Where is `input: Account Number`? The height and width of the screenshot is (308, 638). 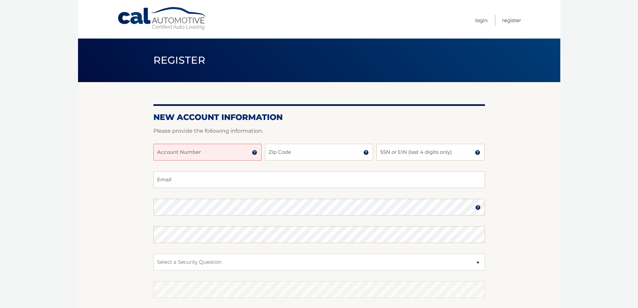 input: Account Number is located at coordinates (207, 152).